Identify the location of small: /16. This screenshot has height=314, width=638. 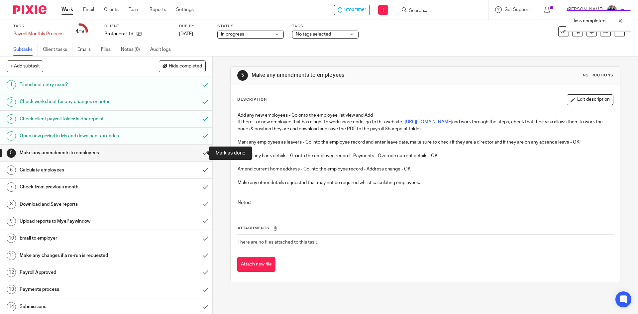
(81, 32).